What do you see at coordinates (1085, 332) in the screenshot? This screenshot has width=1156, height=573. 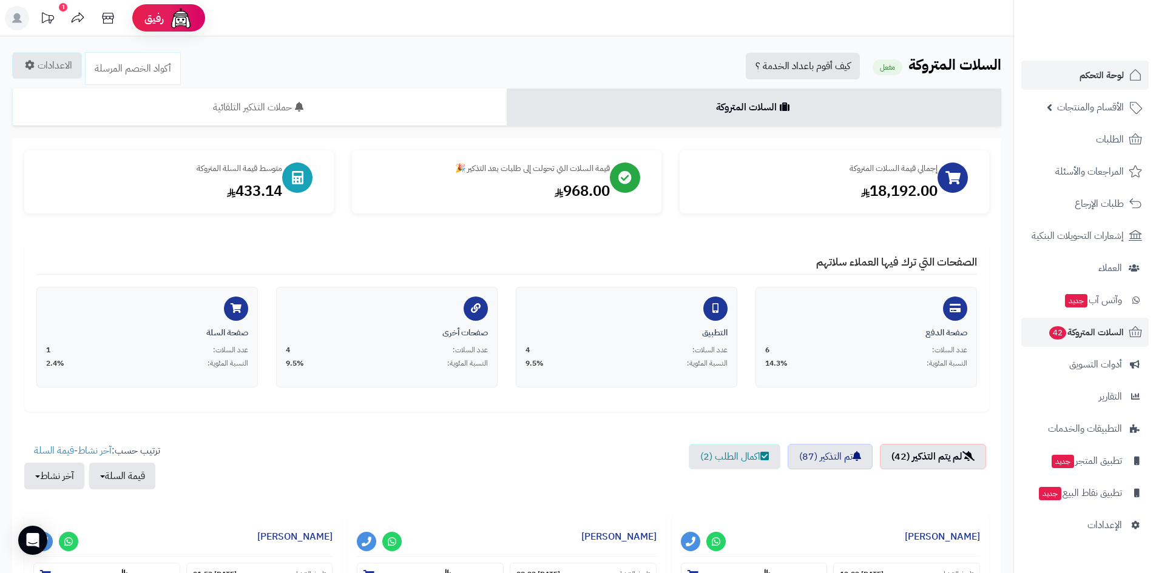 I see `span: السلات المتروكة` at bounding box center [1085, 332].